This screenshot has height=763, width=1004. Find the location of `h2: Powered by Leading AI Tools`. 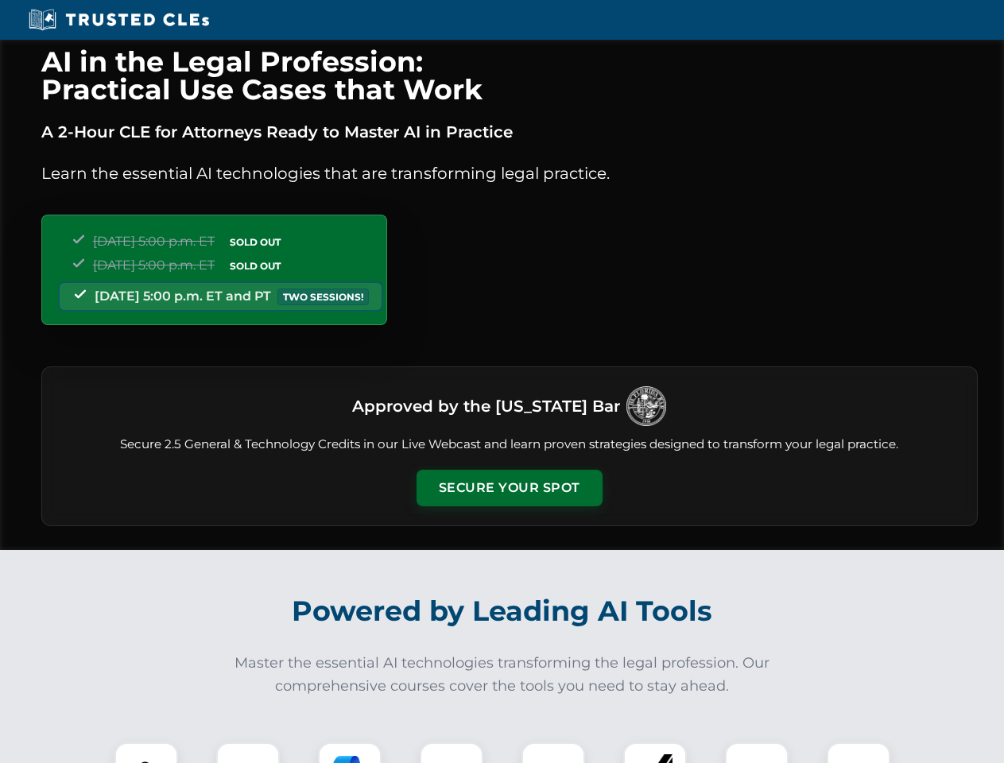

h2: Powered by Leading AI Tools is located at coordinates (502, 611).